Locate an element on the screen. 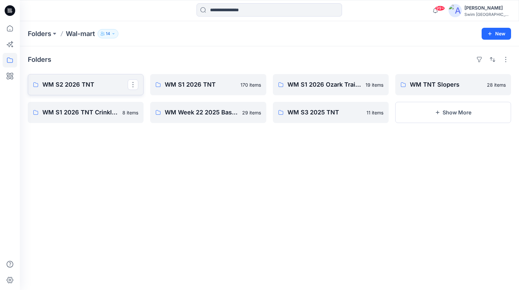 The width and height of the screenshot is (519, 290). a: WM S1 2026 TNT Crinkle Rack8 items is located at coordinates (86, 113).